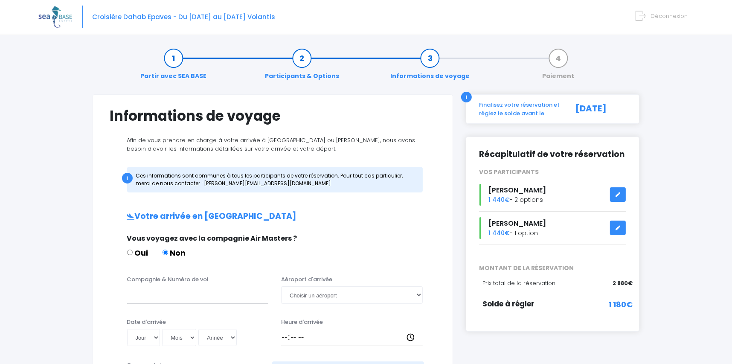  I want to click on div: VOS PARTICIPANTS, so click(552, 172).